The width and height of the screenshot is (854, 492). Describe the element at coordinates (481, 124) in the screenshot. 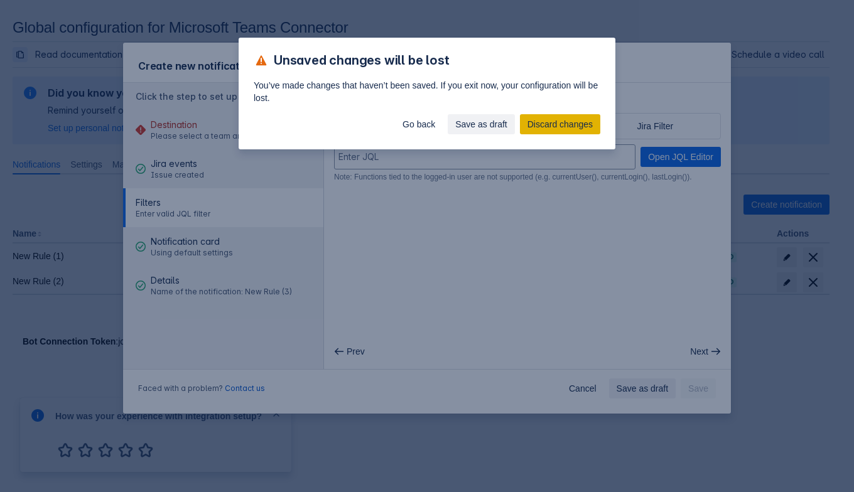

I see `span: Save as draft` at that location.